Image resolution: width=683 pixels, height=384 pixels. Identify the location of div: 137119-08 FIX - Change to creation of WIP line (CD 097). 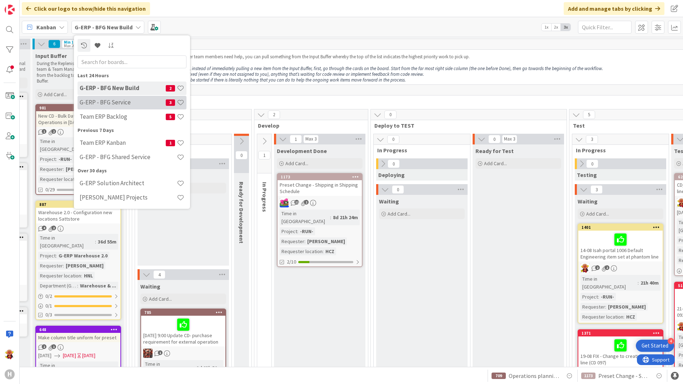
(621, 348).